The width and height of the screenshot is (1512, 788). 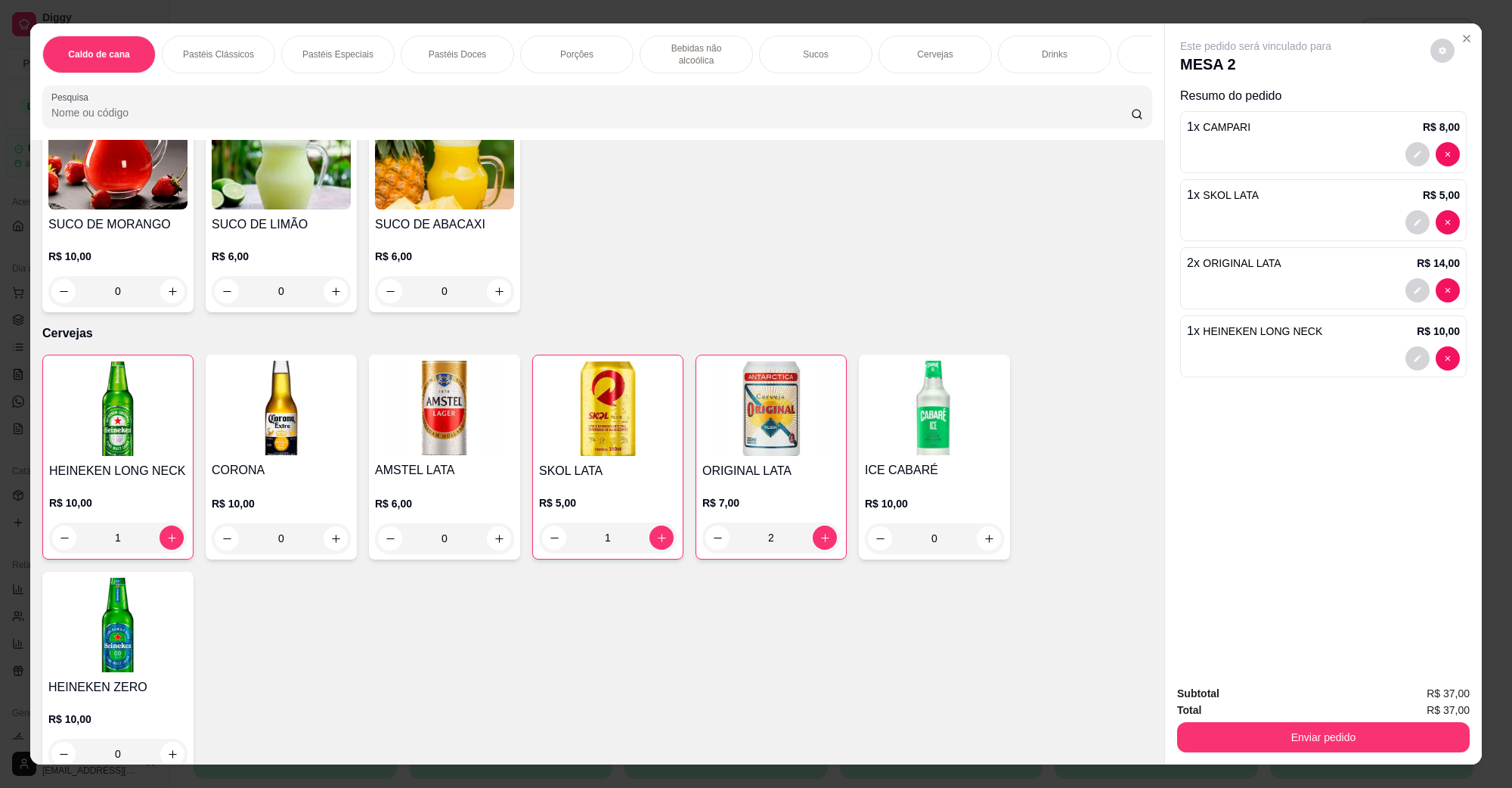 I want to click on p: Pastéis Especiais, so click(x=338, y=54).